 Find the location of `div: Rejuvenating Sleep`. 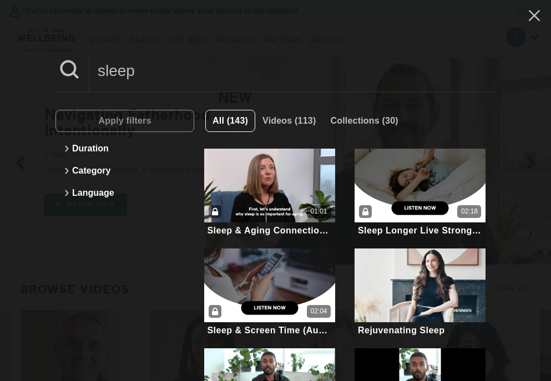

div: Rejuvenating Sleep is located at coordinates (401, 330).